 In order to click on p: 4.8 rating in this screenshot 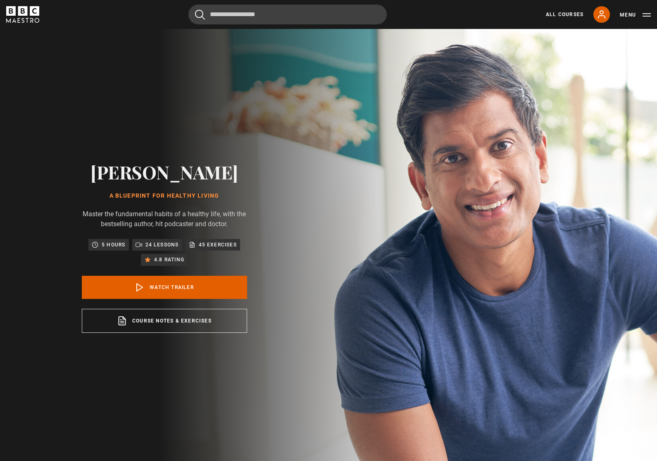, I will do `click(169, 260)`.